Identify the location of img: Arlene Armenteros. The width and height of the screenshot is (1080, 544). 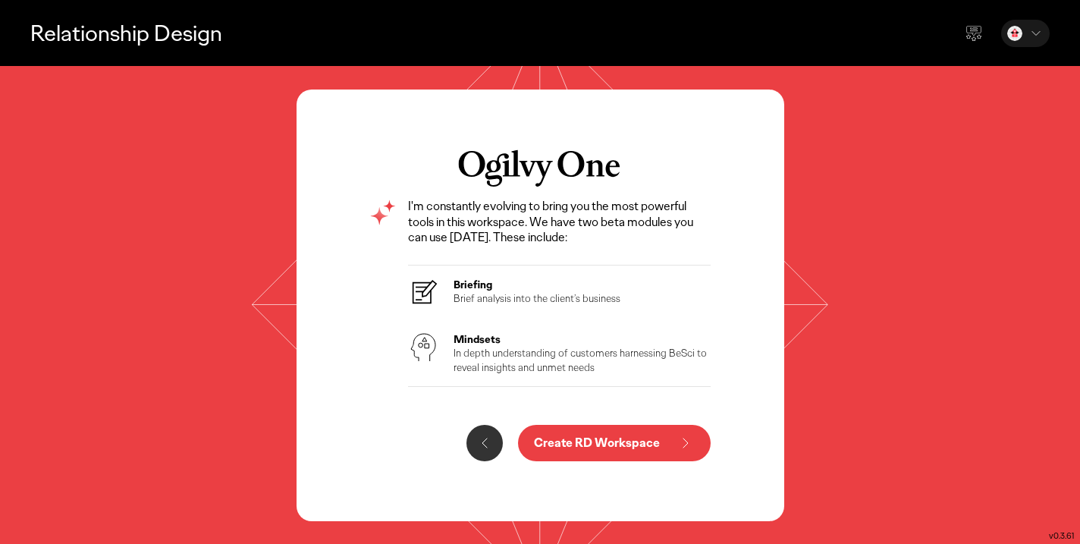
(1015, 33).